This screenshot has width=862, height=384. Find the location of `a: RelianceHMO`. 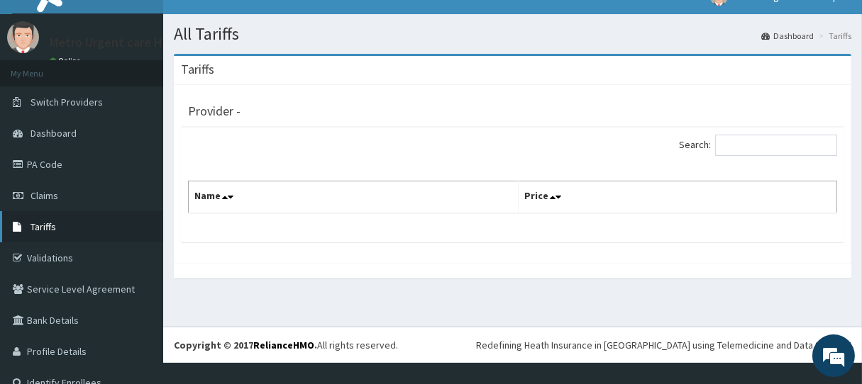

a: RelianceHMO is located at coordinates (284, 345).